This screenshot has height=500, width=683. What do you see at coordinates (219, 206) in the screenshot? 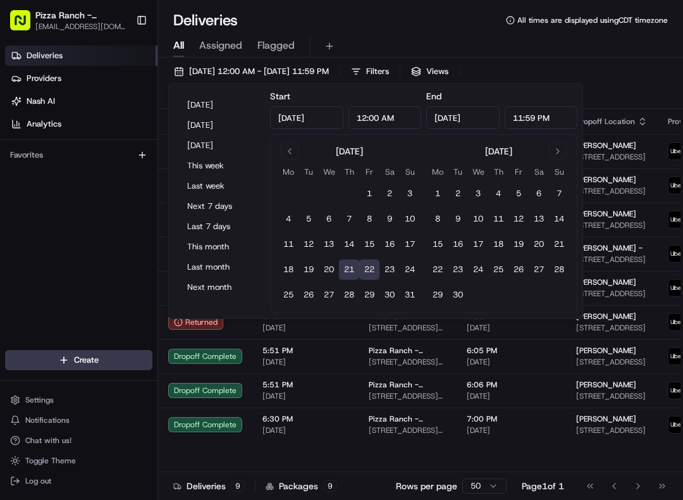
I see `button: Next 7 days` at bounding box center [219, 206].